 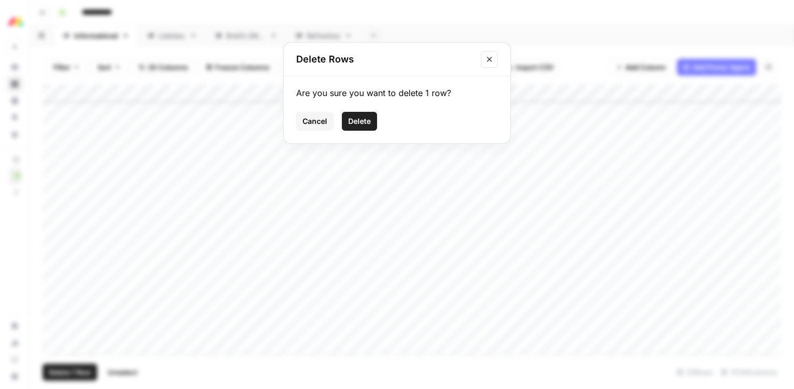 What do you see at coordinates (314, 121) in the screenshot?
I see `span: Cancel` at bounding box center [314, 121].